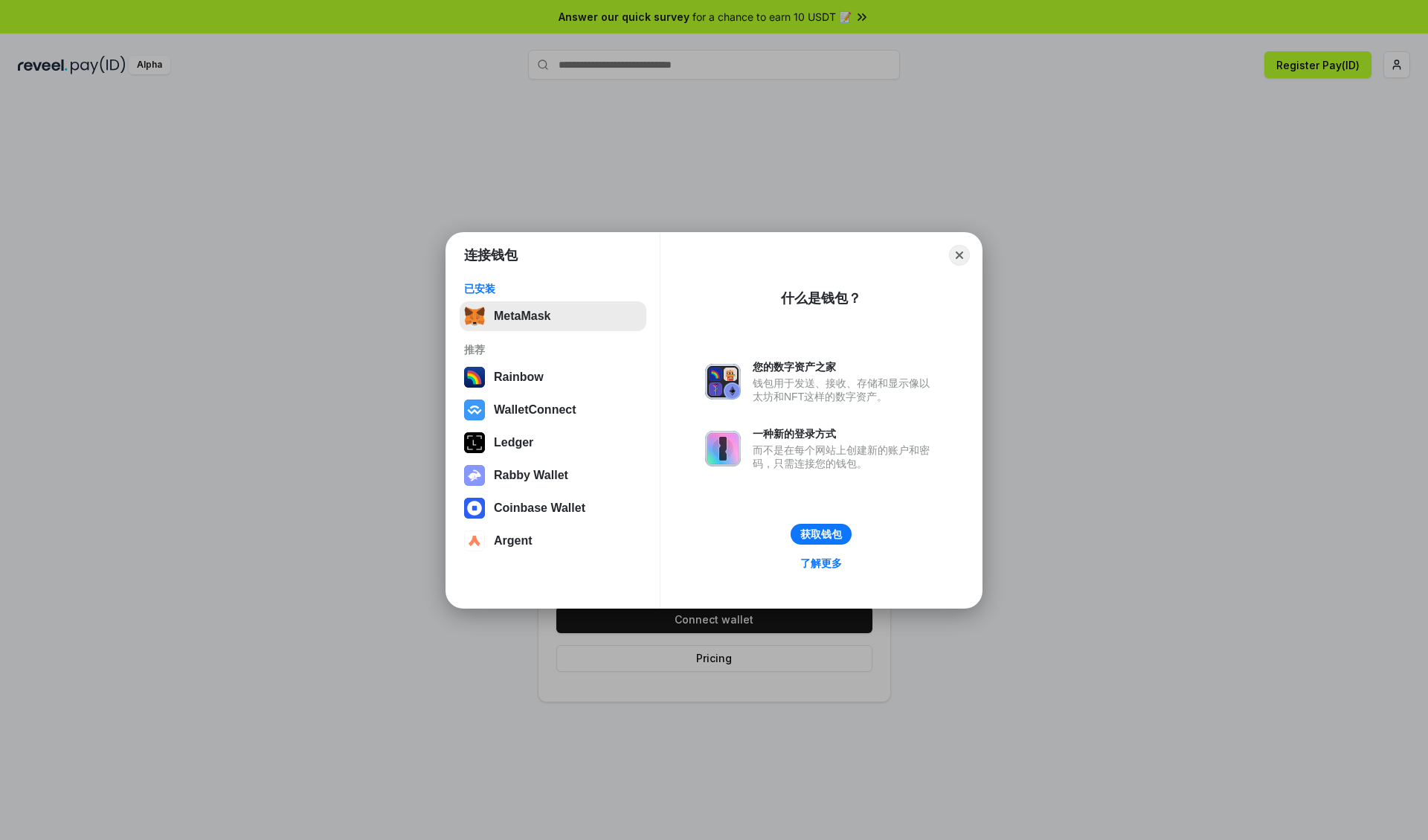  I want to click on button: WalletConnect, so click(552, 410).